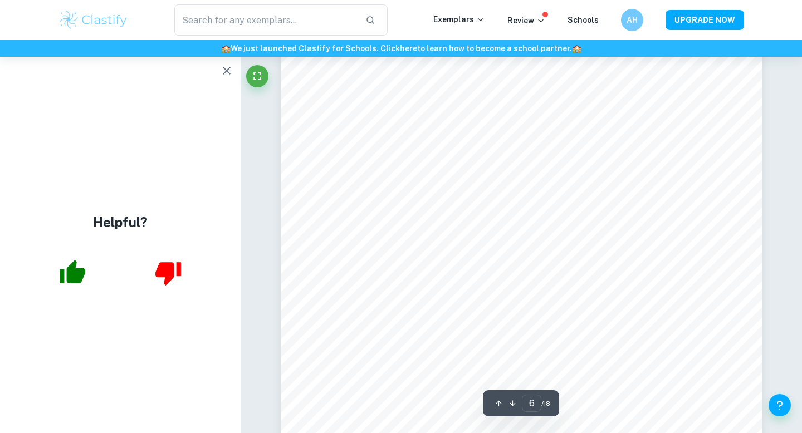 Image resolution: width=802 pixels, height=433 pixels. What do you see at coordinates (632, 20) in the screenshot?
I see `h6: AH` at bounding box center [632, 20].